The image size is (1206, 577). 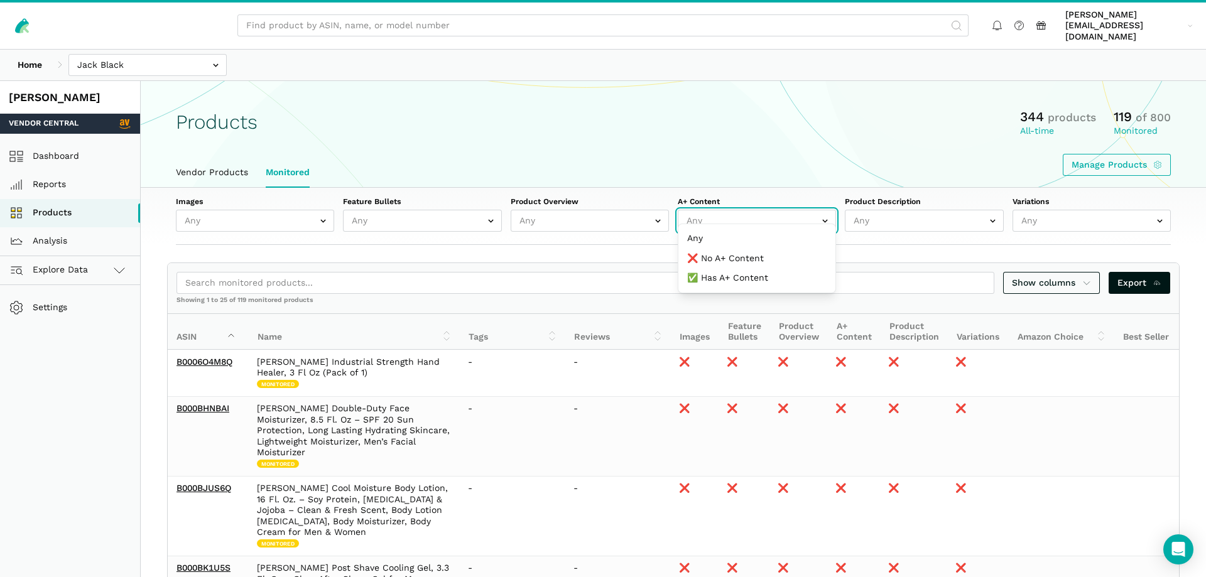 I want to click on th: Product Description, so click(x=914, y=332).